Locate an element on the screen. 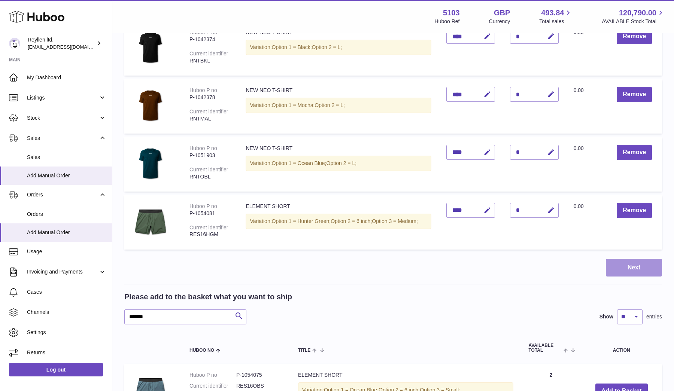 The height and width of the screenshot is (391, 674). span: Usage is located at coordinates (67, 252).